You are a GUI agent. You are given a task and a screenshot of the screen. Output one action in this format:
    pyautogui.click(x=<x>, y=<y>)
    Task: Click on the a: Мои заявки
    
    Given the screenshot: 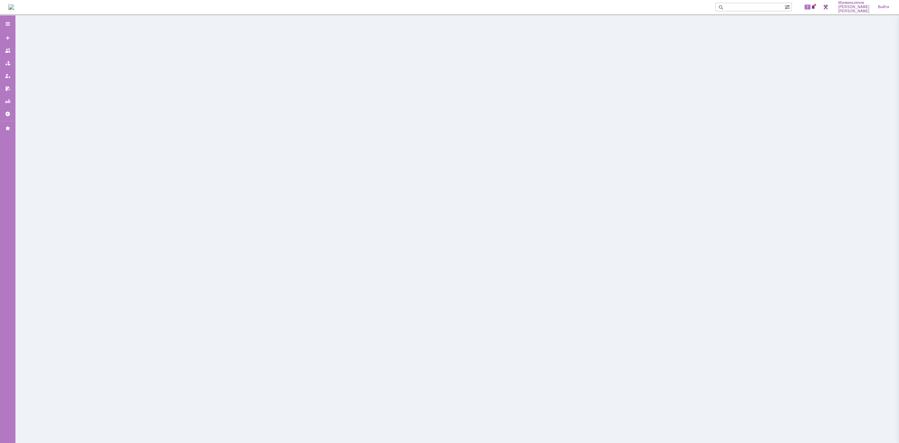 What is the action you would take?
    pyautogui.click(x=8, y=76)
    